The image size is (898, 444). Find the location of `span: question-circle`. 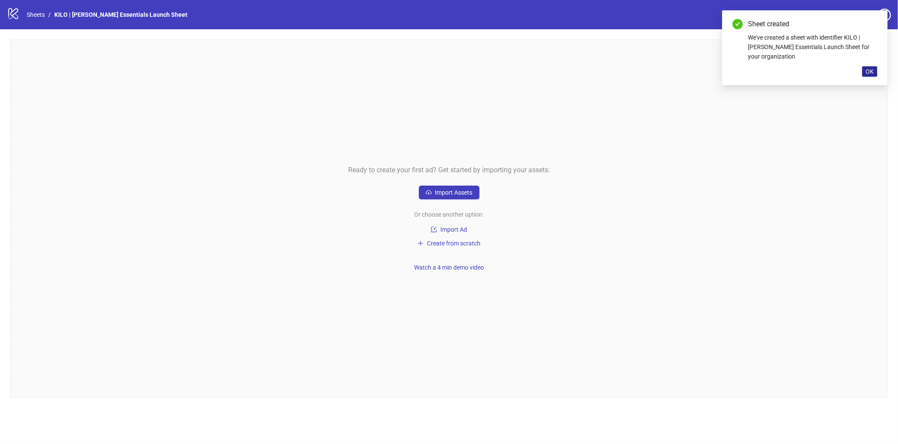

span: question-circle is located at coordinates (884, 15).